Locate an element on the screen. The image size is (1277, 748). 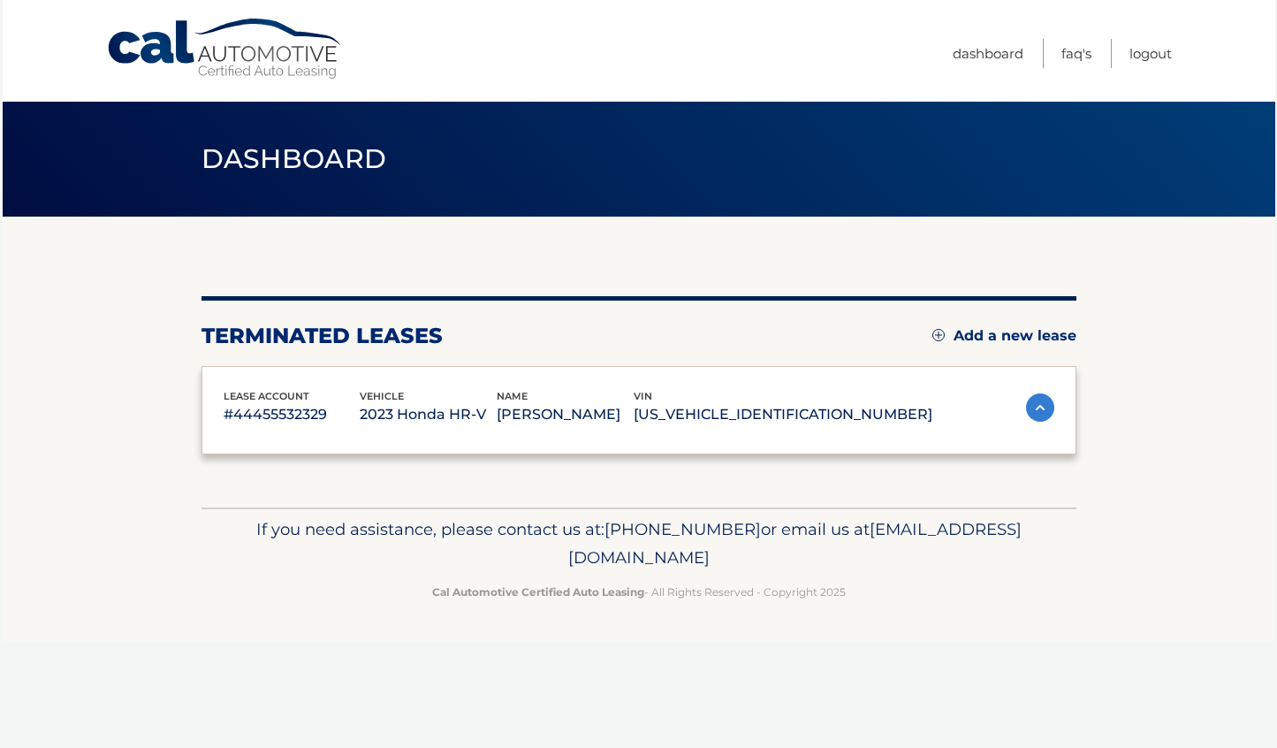
h2: terminated leases is located at coordinates (322, 336).